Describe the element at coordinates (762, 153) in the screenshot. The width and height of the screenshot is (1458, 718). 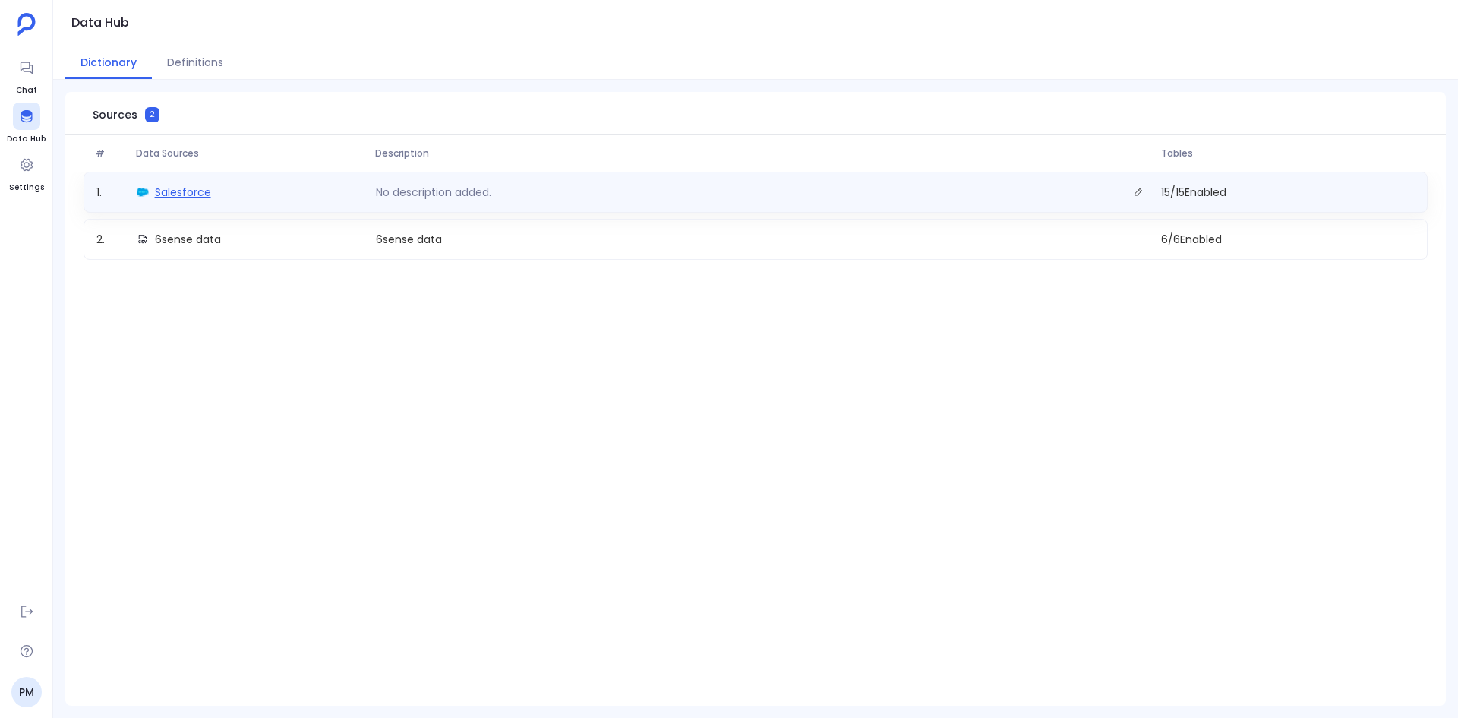
I see `span: Description` at that location.